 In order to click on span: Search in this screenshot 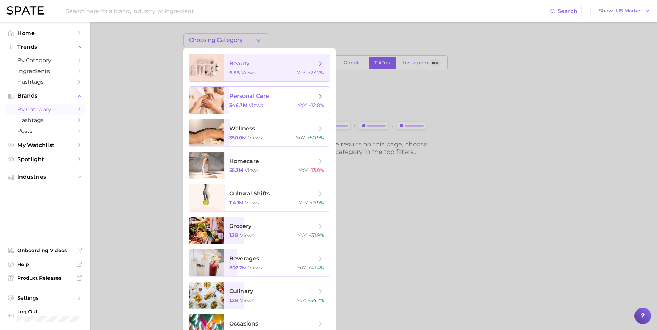, I will do `click(567, 11)`.